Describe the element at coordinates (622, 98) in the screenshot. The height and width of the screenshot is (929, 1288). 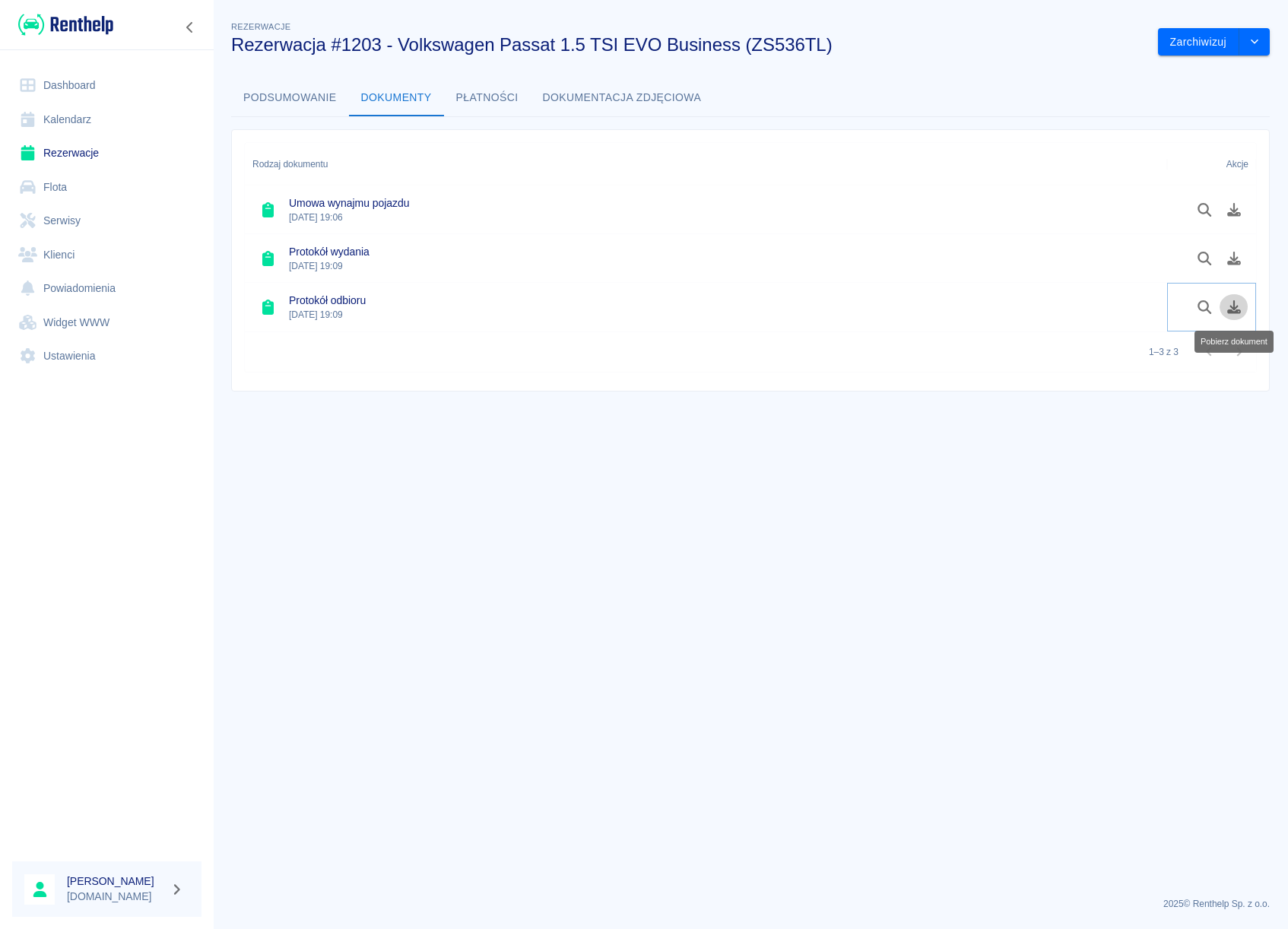
I see `button: Dokumentacja zdjęciowa` at that location.